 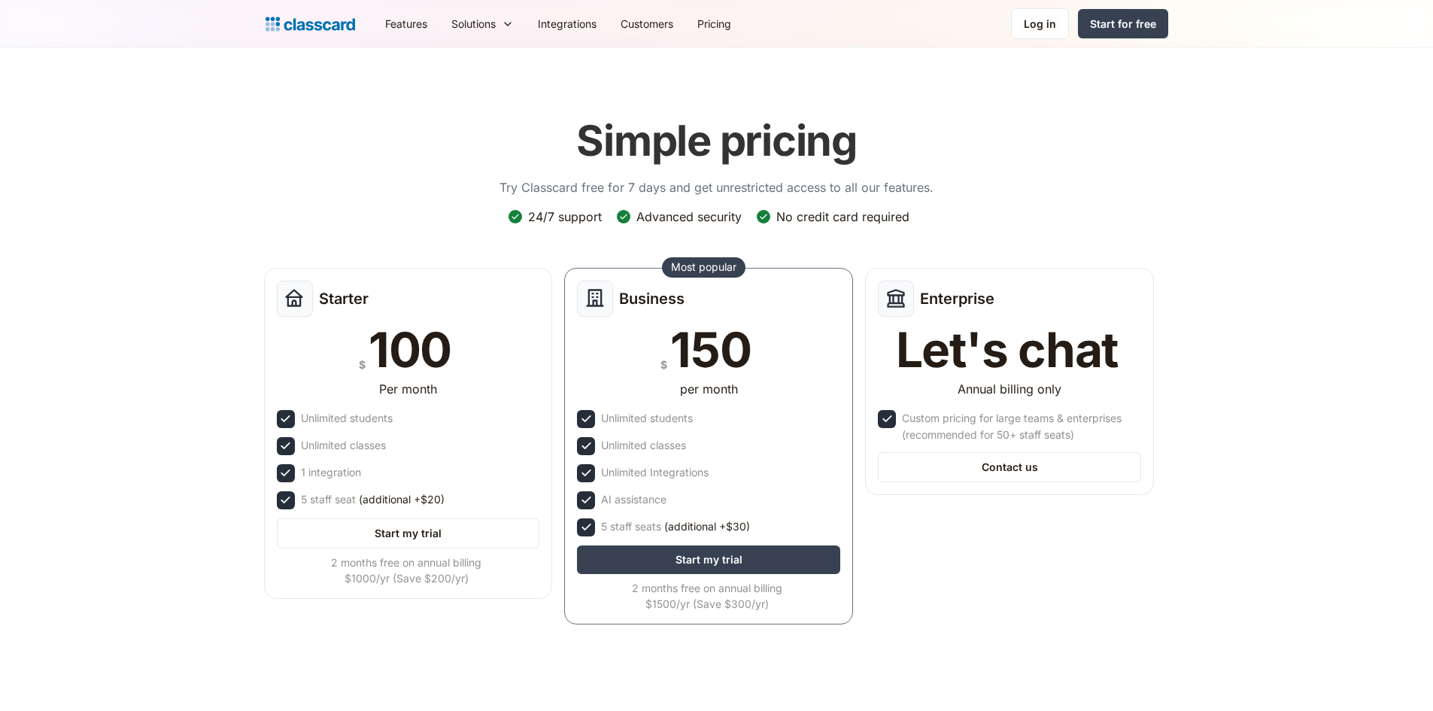 What do you see at coordinates (1123, 23) in the screenshot?
I see `div: Start for free` at bounding box center [1123, 23].